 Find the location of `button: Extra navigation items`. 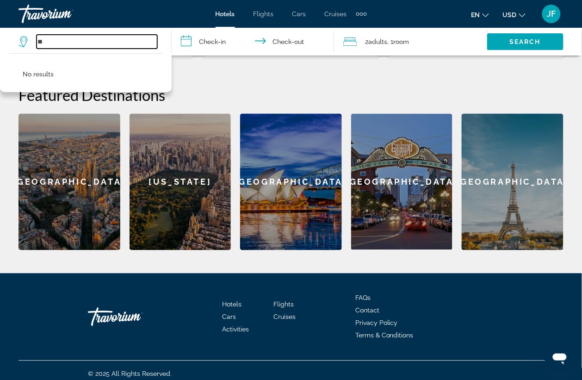

button: Extra navigation items is located at coordinates (361, 14).